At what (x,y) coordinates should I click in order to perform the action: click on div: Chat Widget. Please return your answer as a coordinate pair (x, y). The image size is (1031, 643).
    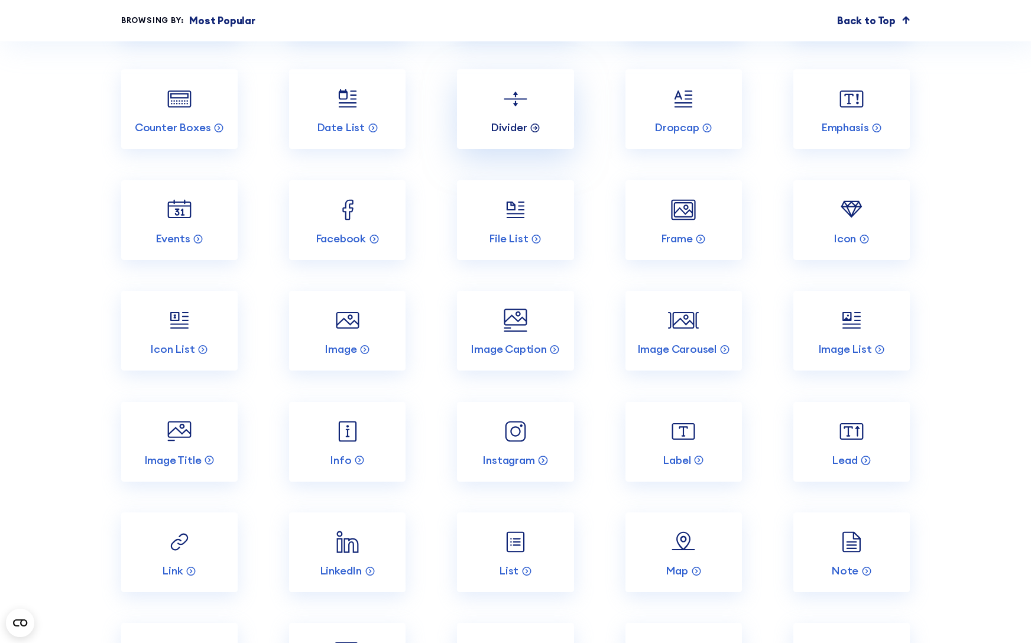
    Looking at the image, I should click on (925, 575).